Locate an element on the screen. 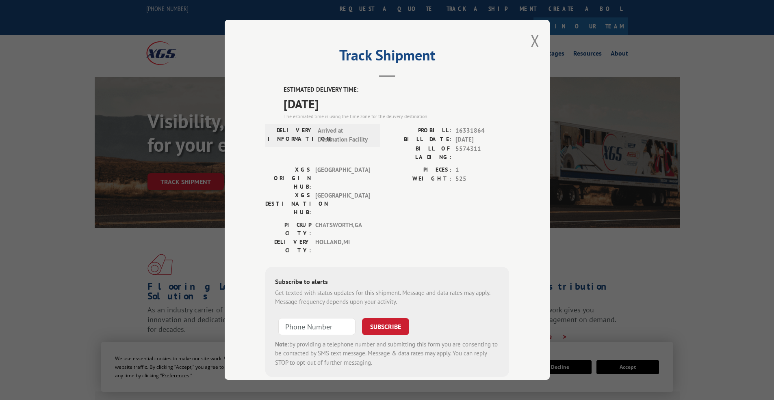 This screenshot has width=774, height=400. strong: Note: is located at coordinates (282, 344).